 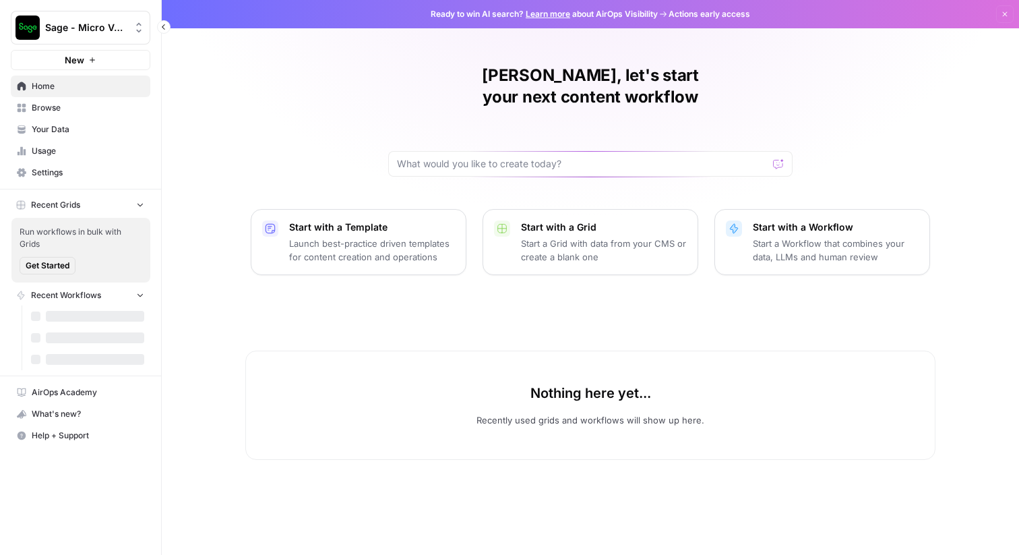 What do you see at coordinates (80, 435) in the screenshot?
I see `button: Help + Support` at bounding box center [80, 435].